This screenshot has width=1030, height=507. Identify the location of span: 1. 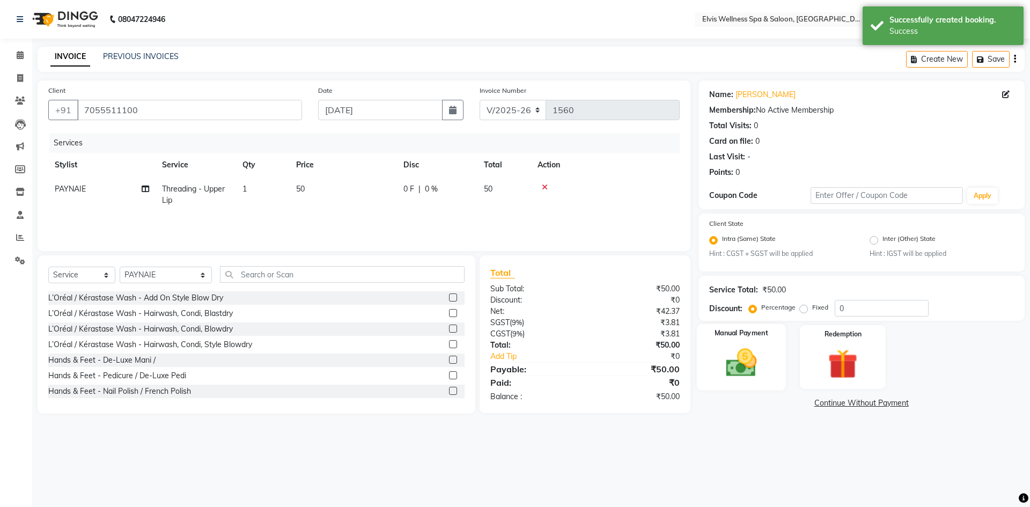
(245, 189).